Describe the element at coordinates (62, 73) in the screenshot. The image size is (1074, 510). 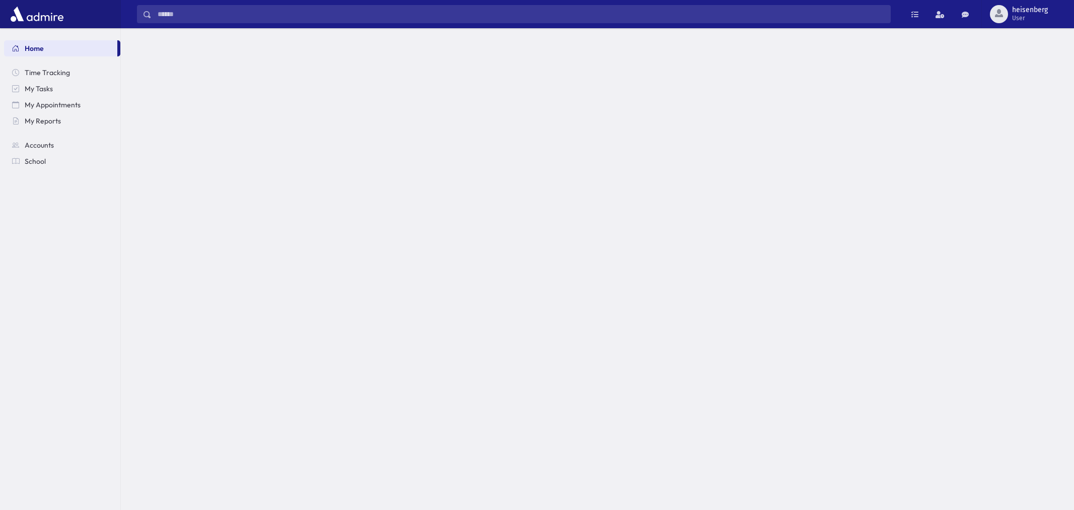
I see `a: Time Tracking` at that location.